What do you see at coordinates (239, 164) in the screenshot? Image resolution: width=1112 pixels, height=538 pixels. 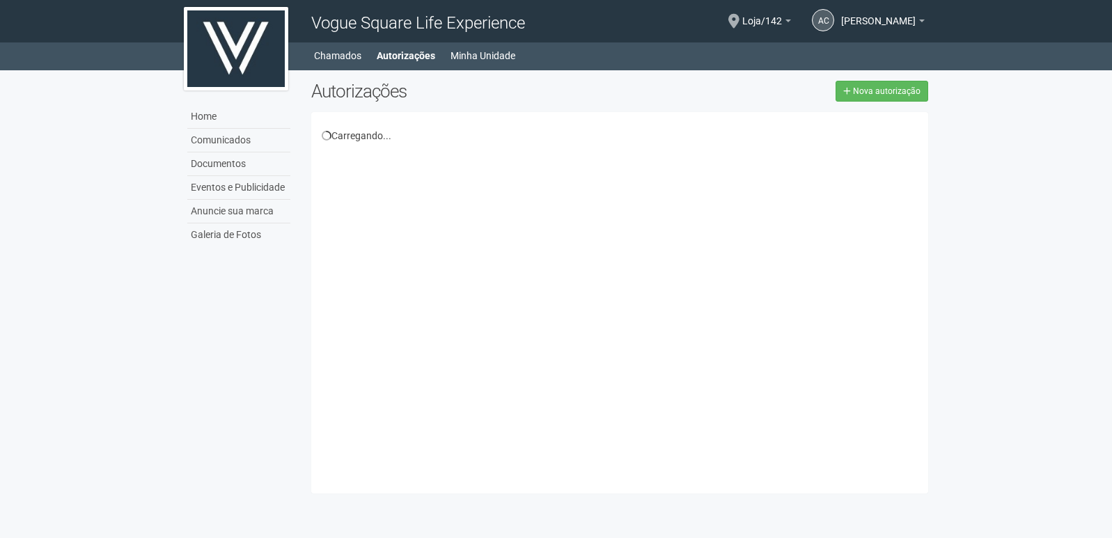 I see `a: Documentos` at bounding box center [239, 164].